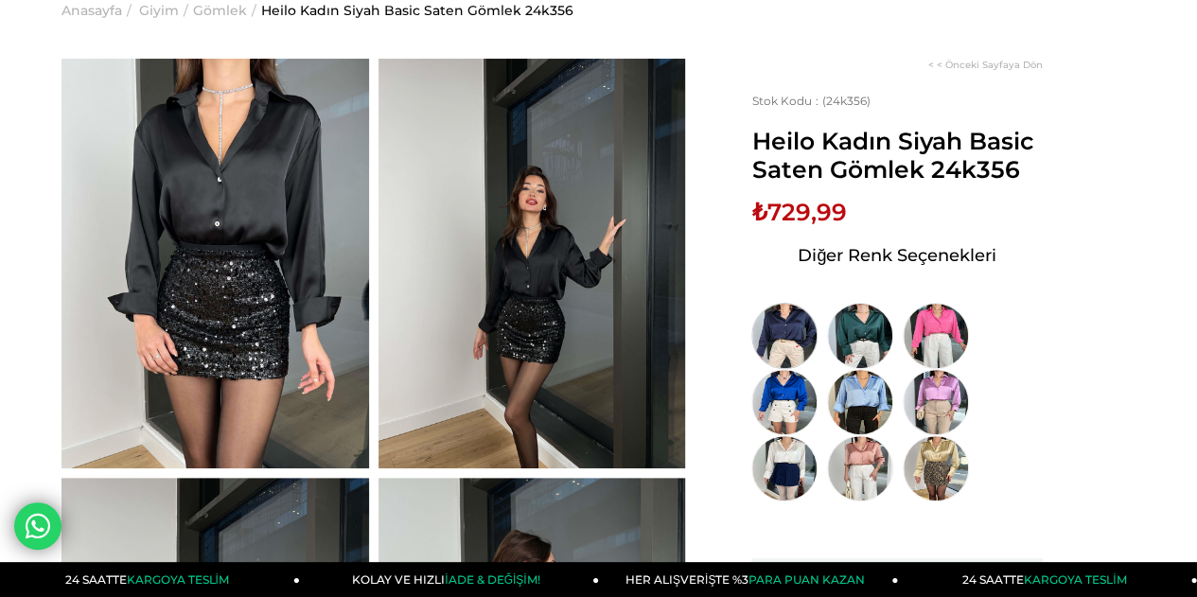 The image size is (1197, 597). Describe the element at coordinates (784, 336) in the screenshot. I see `img: Heilo Kadın Lacivert Basic Saten Gömlek 24k356` at that location.